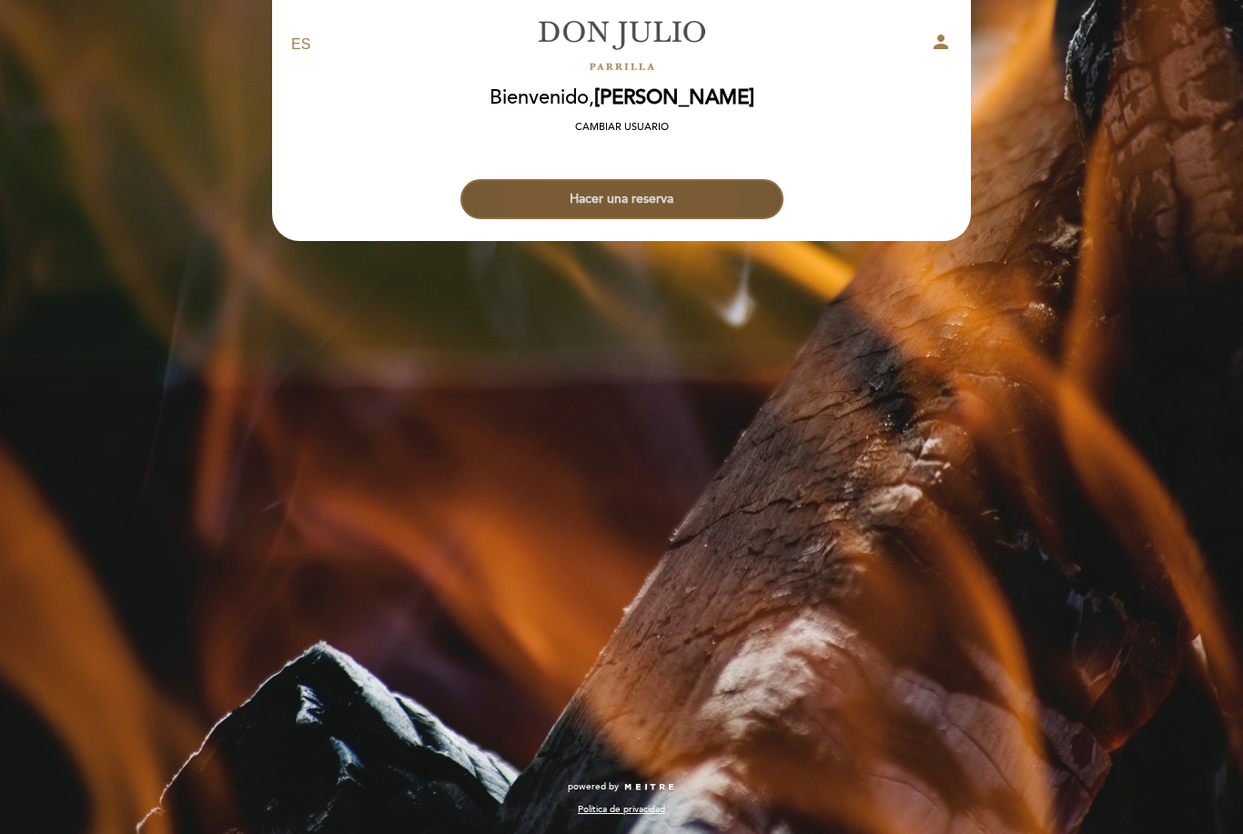 The height and width of the screenshot is (834, 1243). Describe the element at coordinates (621, 787) in the screenshot. I see `a: powered by` at that location.